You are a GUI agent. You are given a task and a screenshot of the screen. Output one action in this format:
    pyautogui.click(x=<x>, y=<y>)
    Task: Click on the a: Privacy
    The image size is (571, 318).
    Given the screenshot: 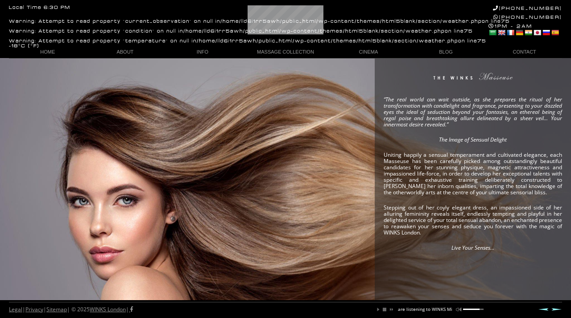 What is the action you would take?
    pyautogui.click(x=34, y=309)
    